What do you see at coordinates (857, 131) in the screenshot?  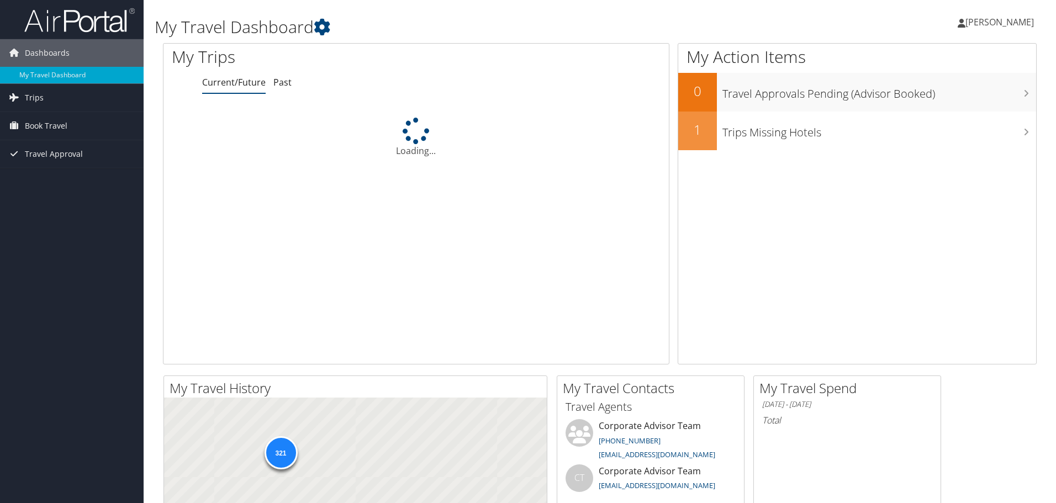 I see `a: 1Trips Missing Hotels` at bounding box center [857, 131].